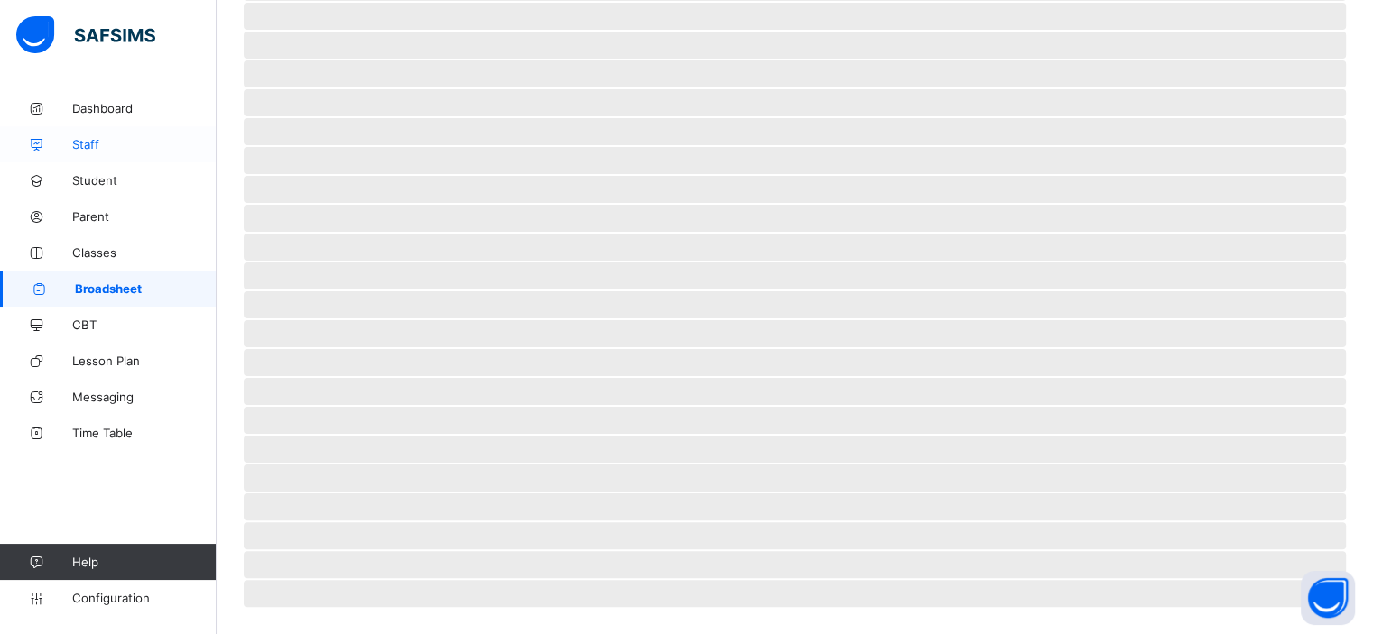 The image size is (1373, 634). Describe the element at coordinates (143, 598) in the screenshot. I see `span: Configuration` at that location.